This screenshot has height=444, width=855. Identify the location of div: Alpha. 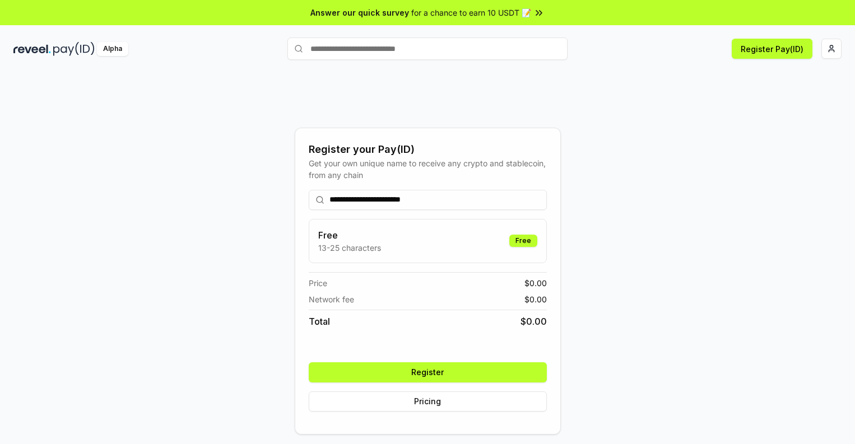
(113, 49).